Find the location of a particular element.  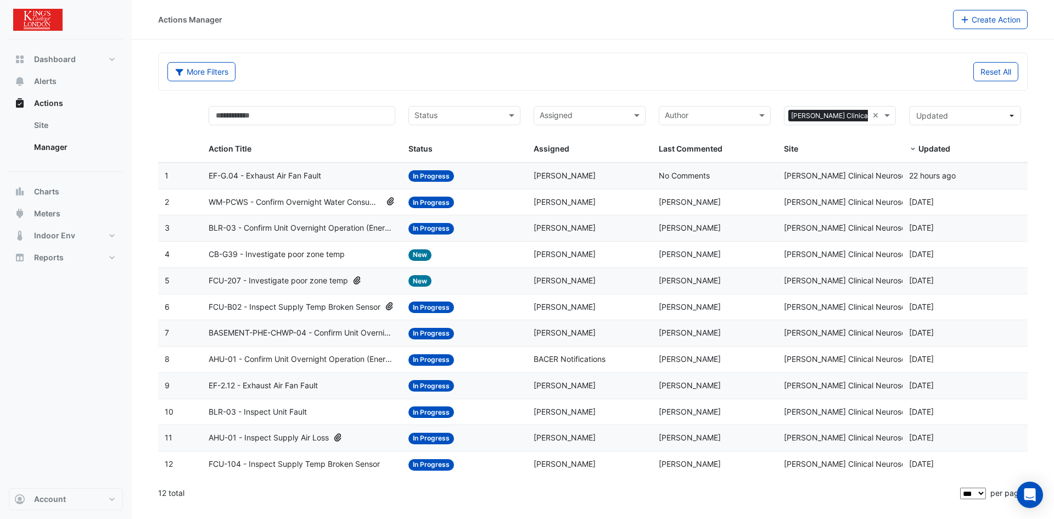

span: BLR-03 - Confirm Unit Overnight Operation (Energy Waste) is located at coordinates (302, 228).